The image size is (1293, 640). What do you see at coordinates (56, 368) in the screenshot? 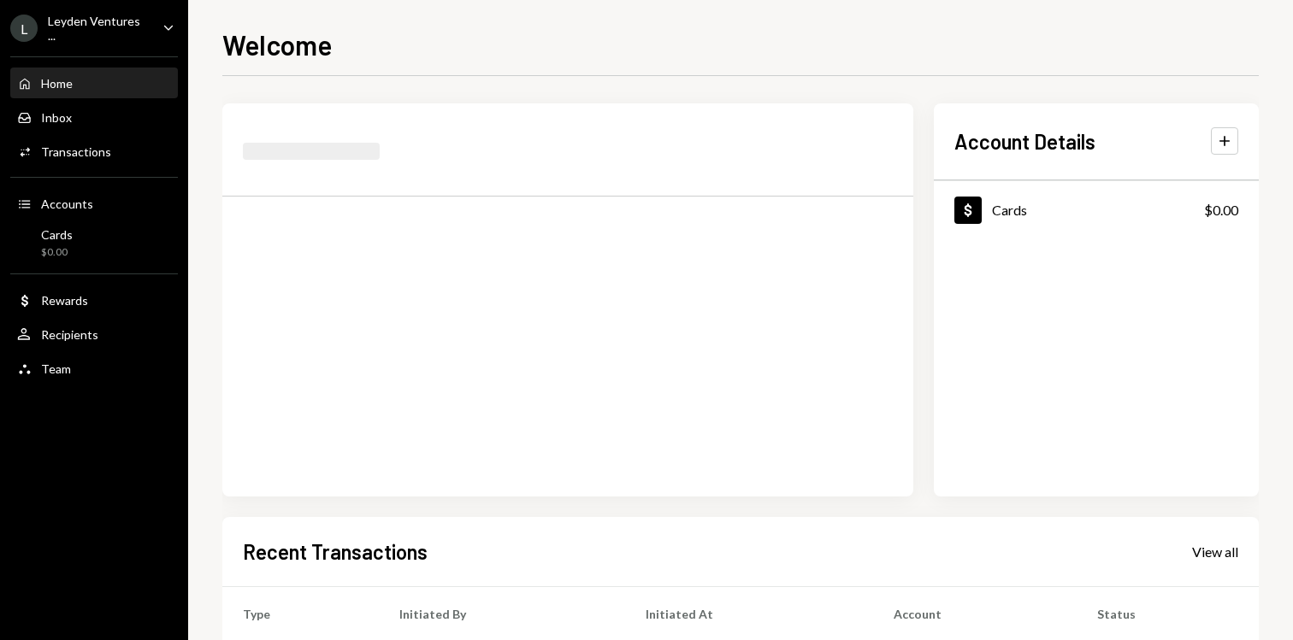
I see `div: Team` at bounding box center [56, 368].